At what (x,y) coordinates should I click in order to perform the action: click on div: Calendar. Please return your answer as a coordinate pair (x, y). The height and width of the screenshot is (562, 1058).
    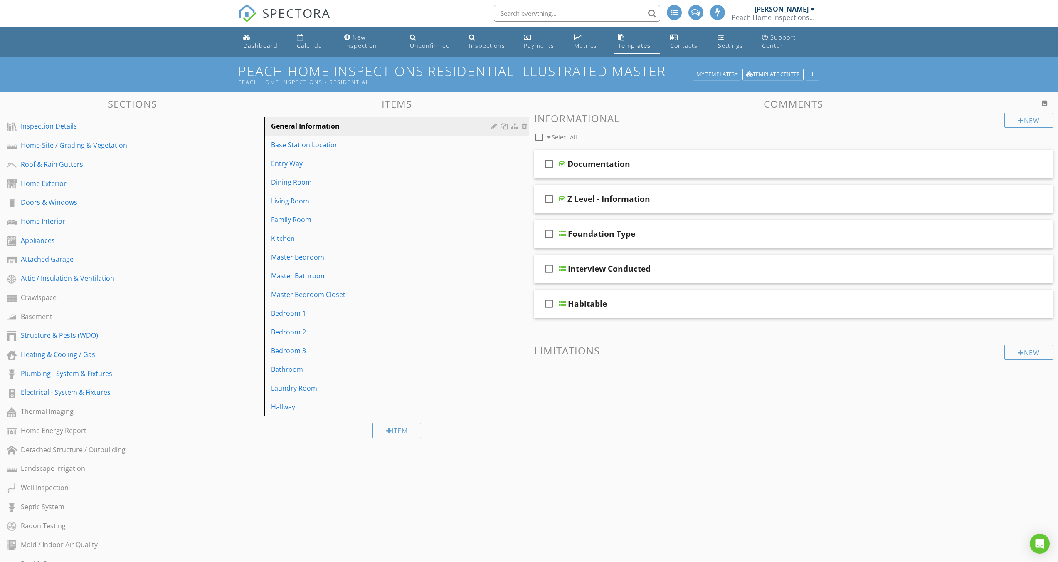
    Looking at the image, I should click on (311, 45).